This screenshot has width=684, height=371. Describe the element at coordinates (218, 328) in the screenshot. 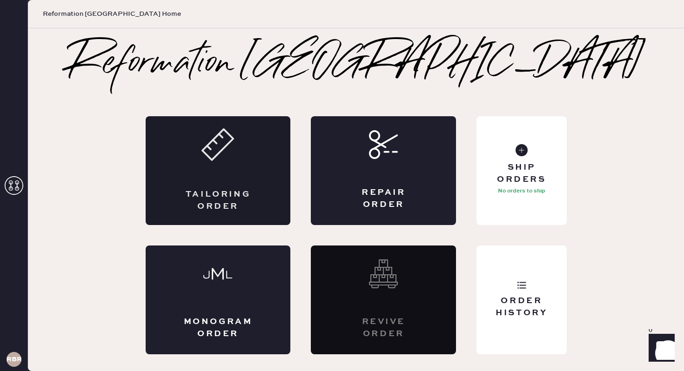

I see `div: Monogram Order` at that location.